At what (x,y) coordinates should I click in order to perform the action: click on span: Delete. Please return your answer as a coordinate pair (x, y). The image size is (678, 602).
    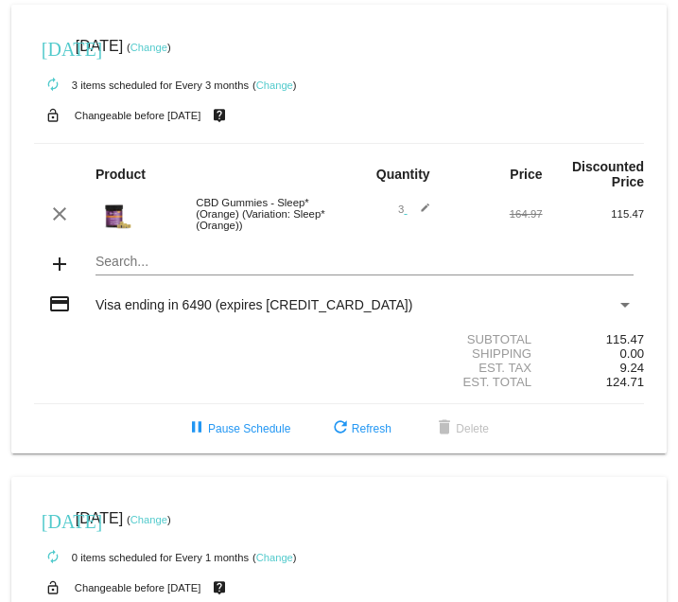
    Looking at the image, I should click on (461, 429).